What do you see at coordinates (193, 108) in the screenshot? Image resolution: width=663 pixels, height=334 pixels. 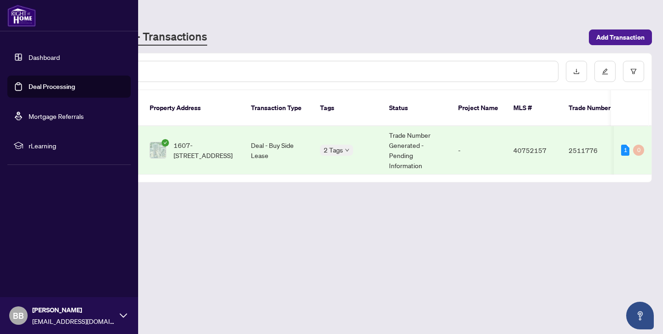 I see `th: Property Address` at bounding box center [193, 108].